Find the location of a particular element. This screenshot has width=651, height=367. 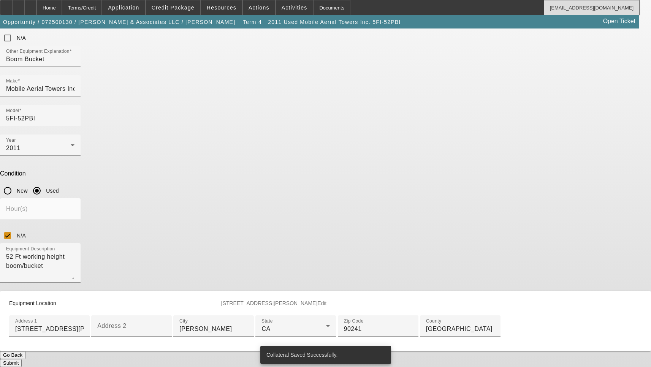

span: Actions is located at coordinates (259, 8).